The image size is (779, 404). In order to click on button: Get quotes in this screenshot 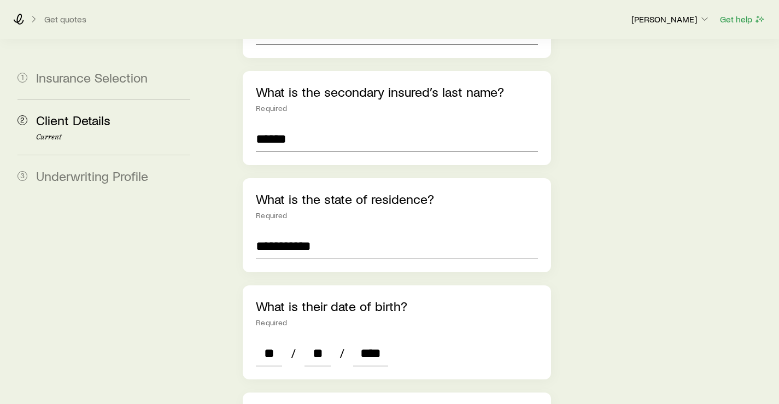, I will do `click(65, 19)`.